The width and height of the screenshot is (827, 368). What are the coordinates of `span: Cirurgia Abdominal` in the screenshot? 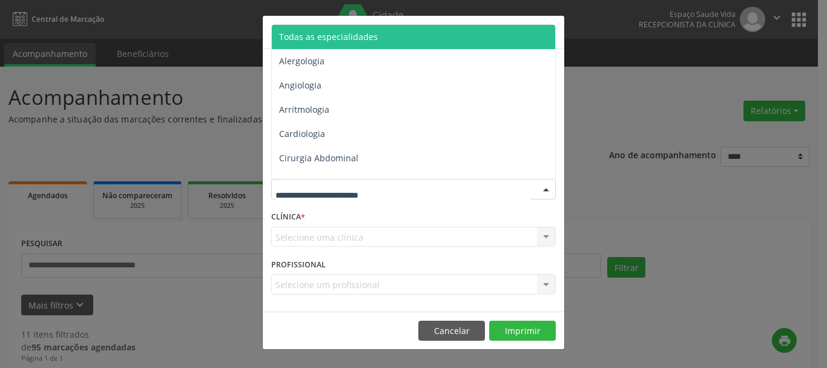 It's located at (318, 157).